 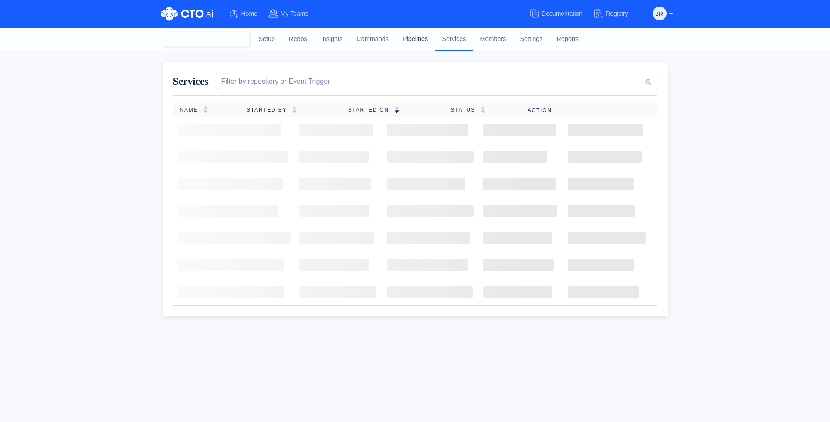 What do you see at coordinates (191, 81) in the screenshot?
I see `span: Services` at bounding box center [191, 81].